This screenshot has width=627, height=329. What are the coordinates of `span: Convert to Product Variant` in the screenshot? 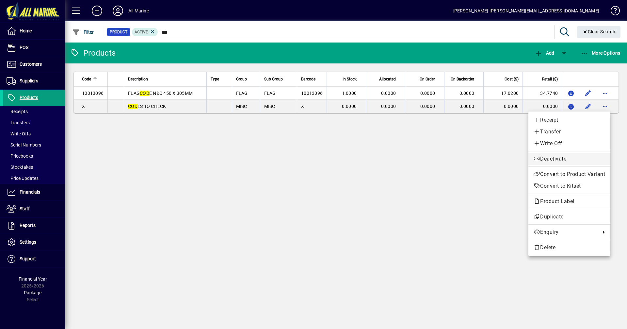 It's located at (570, 174).